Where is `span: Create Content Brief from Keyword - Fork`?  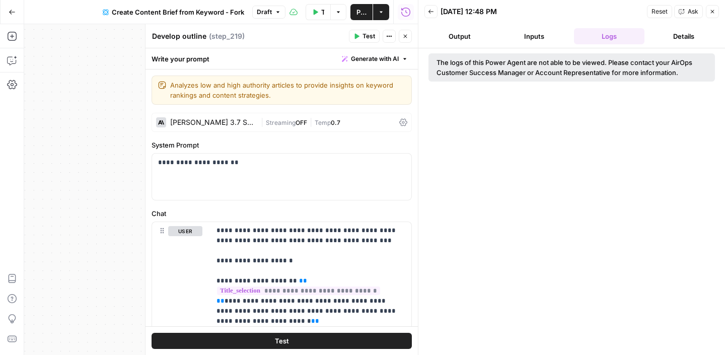 span: Create Content Brief from Keyword - Fork is located at coordinates (178, 12).